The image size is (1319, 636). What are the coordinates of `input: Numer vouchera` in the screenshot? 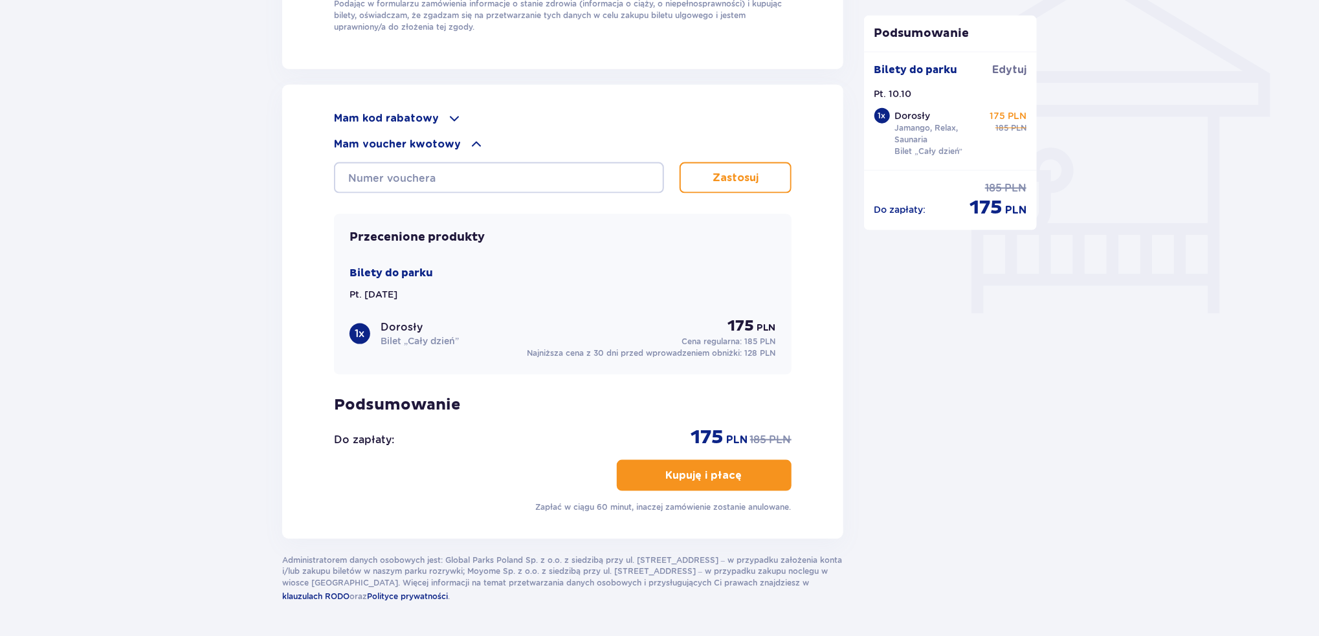 It's located at (499, 178).